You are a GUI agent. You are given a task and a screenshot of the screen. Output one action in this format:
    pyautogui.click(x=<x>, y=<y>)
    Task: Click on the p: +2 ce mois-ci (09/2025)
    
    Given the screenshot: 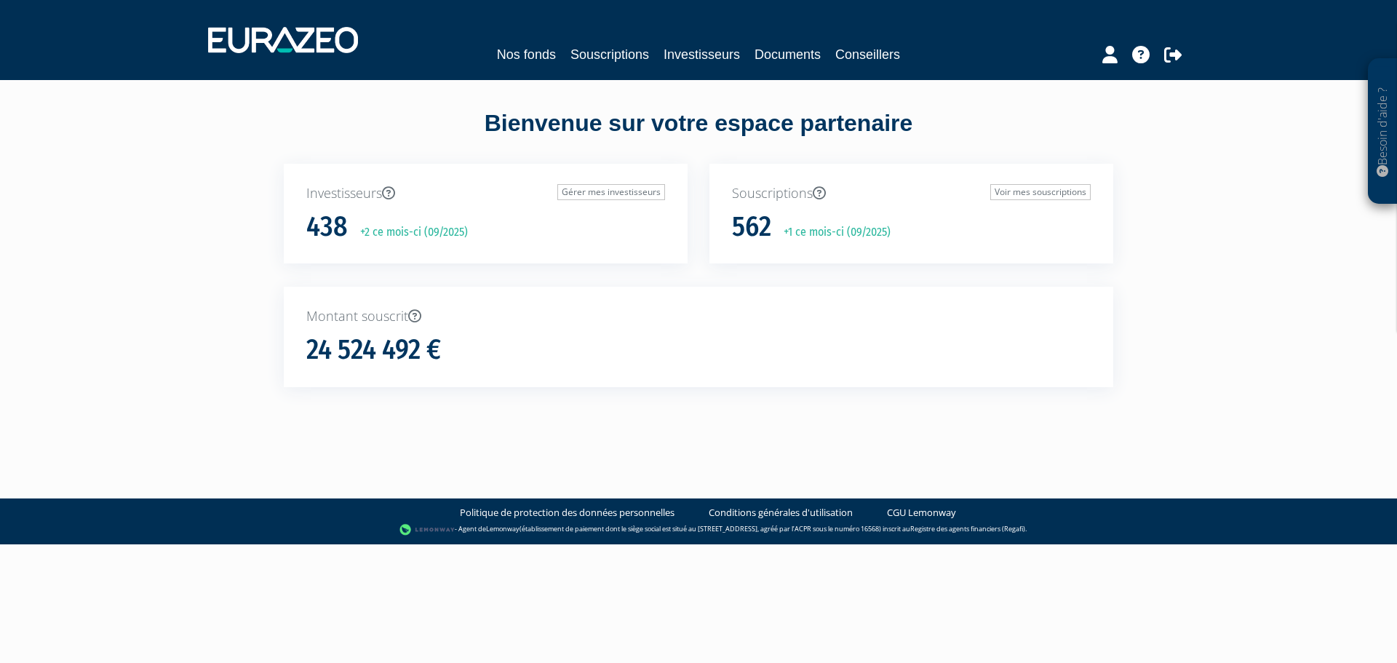 What is the action you would take?
    pyautogui.click(x=409, y=232)
    